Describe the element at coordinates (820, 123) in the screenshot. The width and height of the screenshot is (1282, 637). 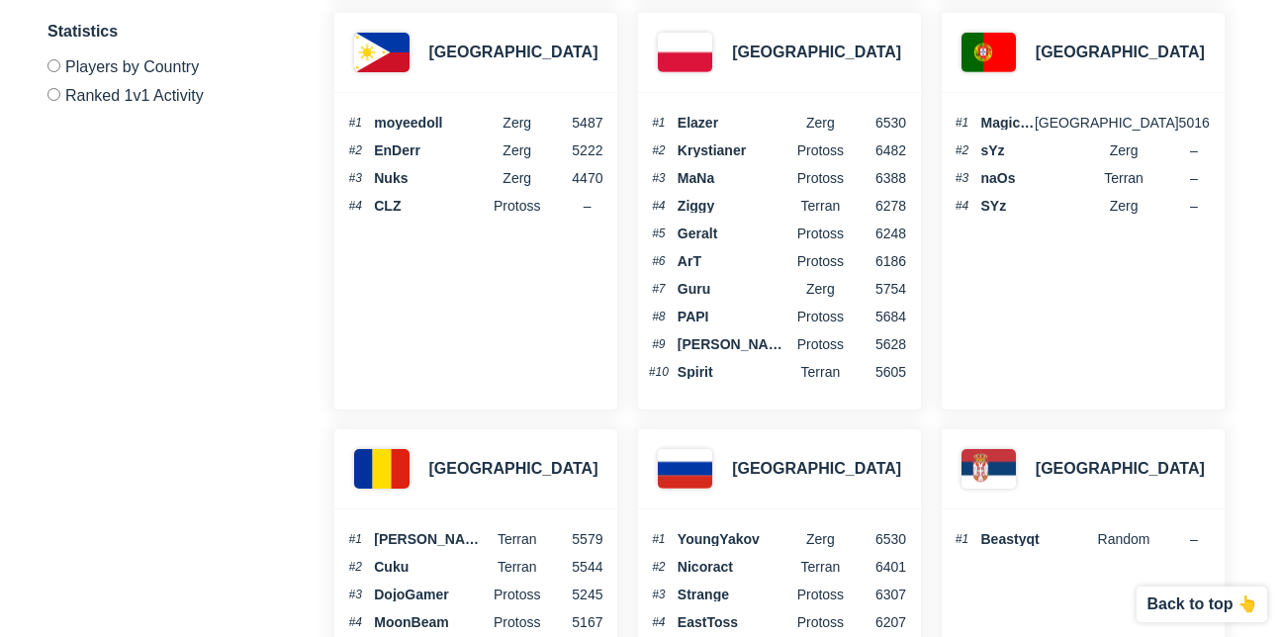
I see `span: zerg` at that location.